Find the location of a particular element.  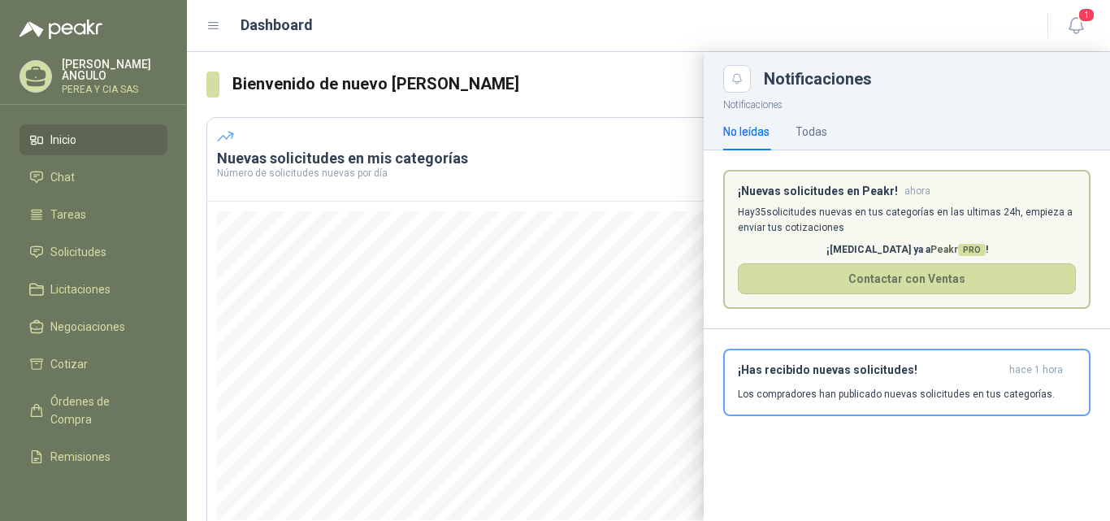

div: No leídas is located at coordinates (746, 132).